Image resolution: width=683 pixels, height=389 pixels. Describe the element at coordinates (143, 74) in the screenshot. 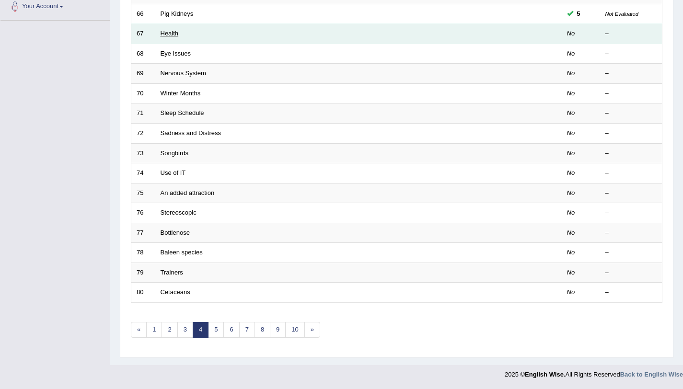

I see `td: 69` at that location.